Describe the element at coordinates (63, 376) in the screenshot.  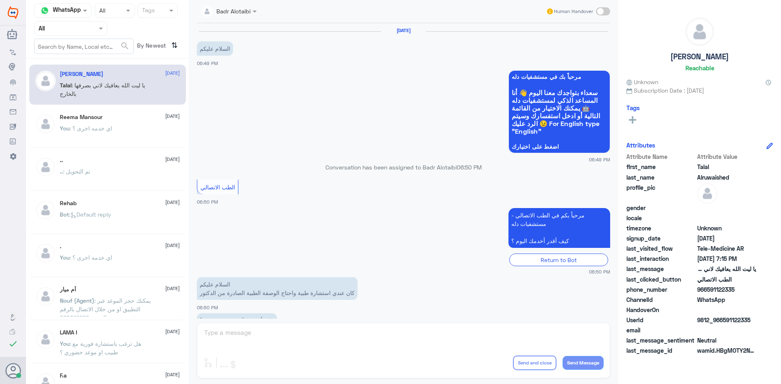
I see `h5: F.a` at that location.